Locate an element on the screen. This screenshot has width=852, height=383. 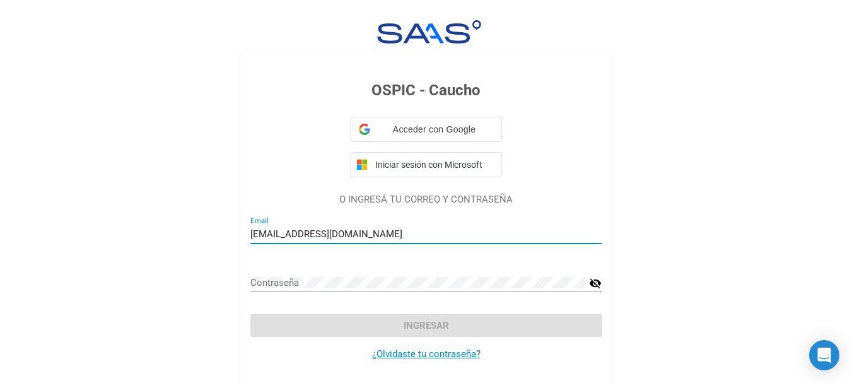
button: Iniciar sesión con Microsoft is located at coordinates (427, 165).